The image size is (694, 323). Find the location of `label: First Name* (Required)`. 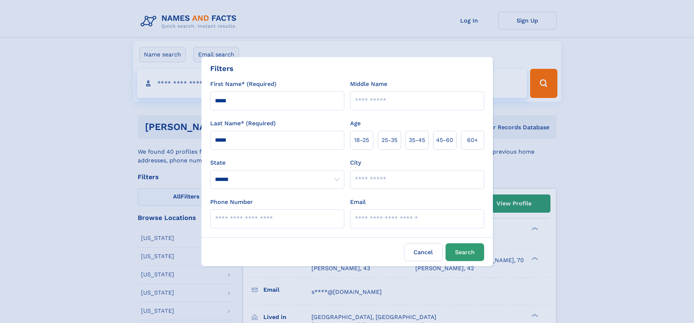

label: First Name* (Required) is located at coordinates (244, 84).